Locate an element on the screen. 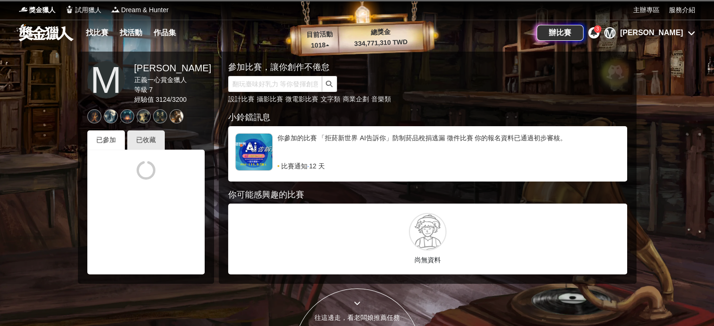  a: 主辦專區 is located at coordinates (646, 10).